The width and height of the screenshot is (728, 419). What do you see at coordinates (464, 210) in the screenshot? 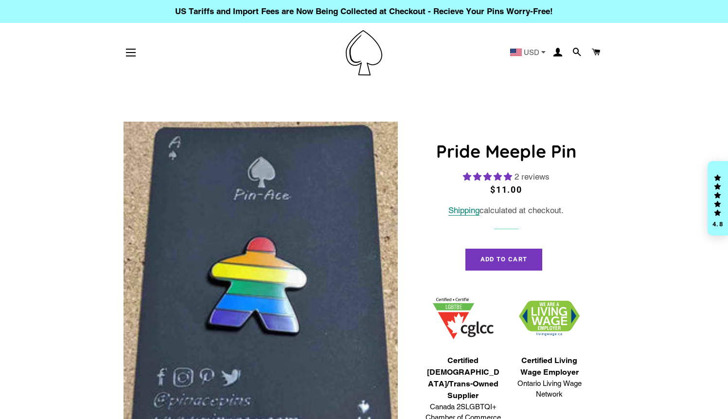
I see `a: Shipping` at bounding box center [464, 210].